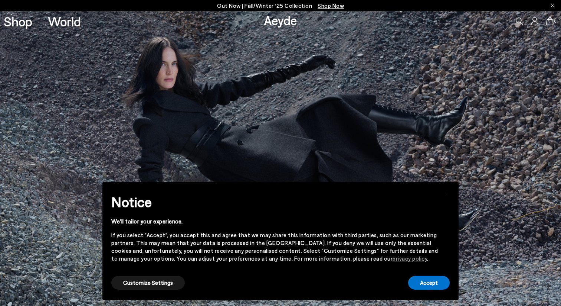 This screenshot has width=561, height=306. What do you see at coordinates (64, 21) in the screenshot?
I see `a: World` at bounding box center [64, 21].